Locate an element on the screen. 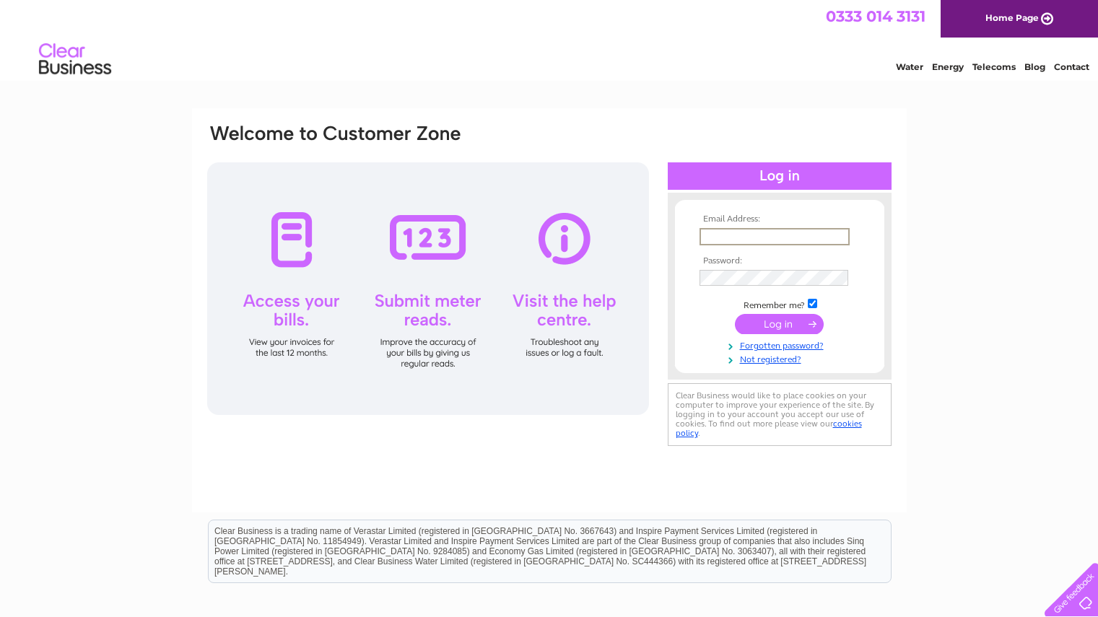  a: 0333 014 3131 is located at coordinates (875, 16).